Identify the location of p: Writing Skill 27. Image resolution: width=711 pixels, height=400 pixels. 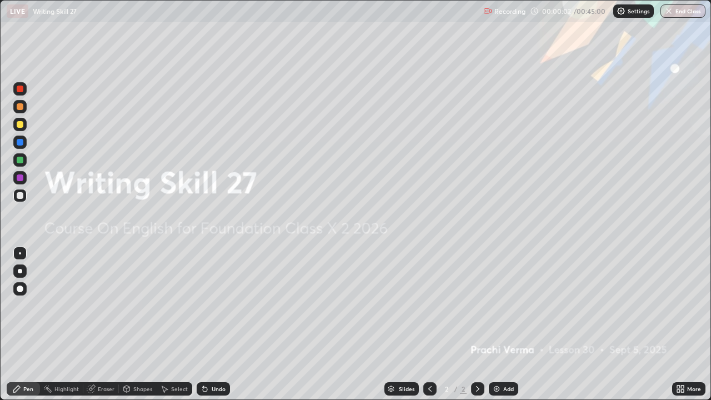
(54, 11).